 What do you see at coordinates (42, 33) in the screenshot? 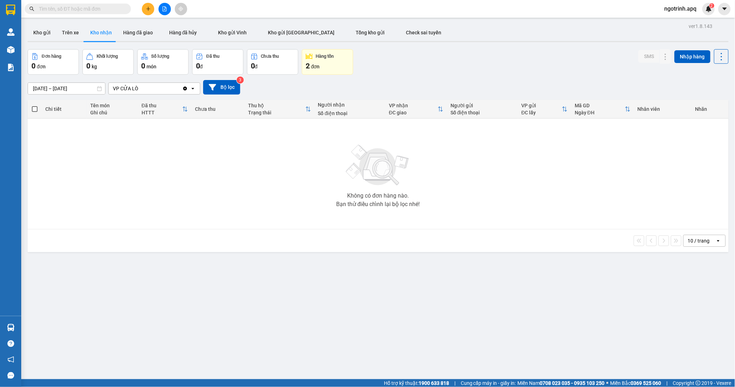
I see `button: Kho gửi` at bounding box center [42, 33].